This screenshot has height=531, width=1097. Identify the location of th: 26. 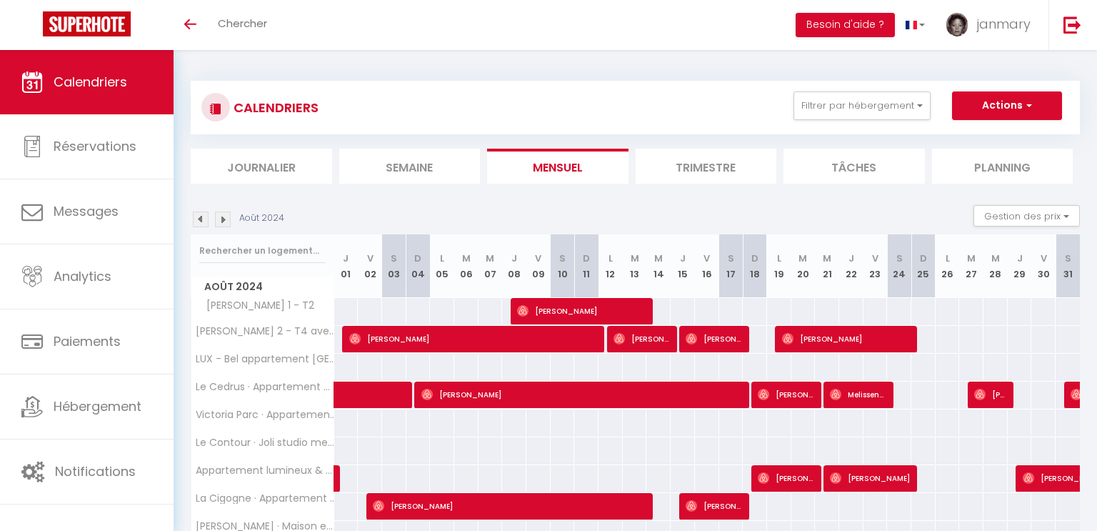
(948, 266).